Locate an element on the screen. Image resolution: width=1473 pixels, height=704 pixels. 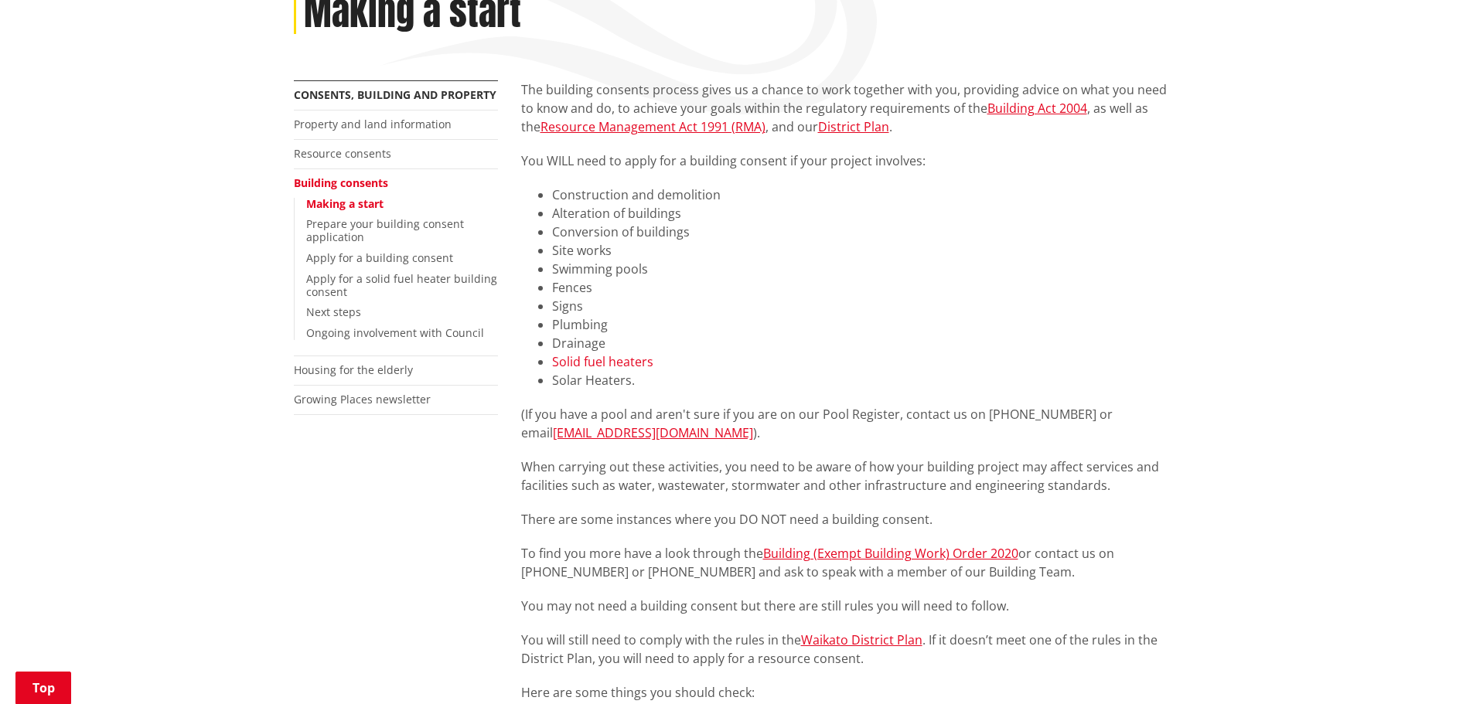
a: Solid fuel heaters is located at coordinates (602, 362).